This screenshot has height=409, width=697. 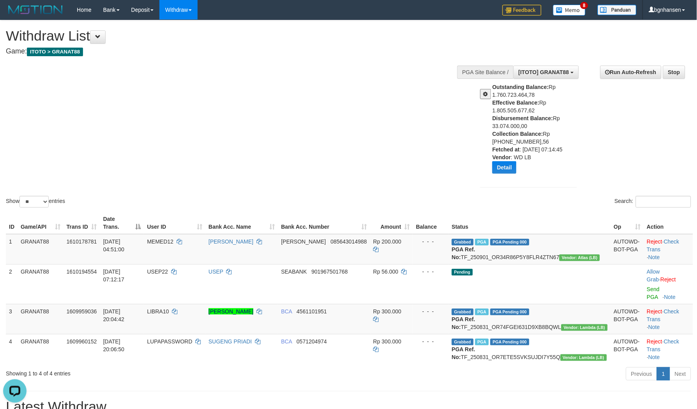 I want to click on h1: Withdraw List, so click(x=231, y=36).